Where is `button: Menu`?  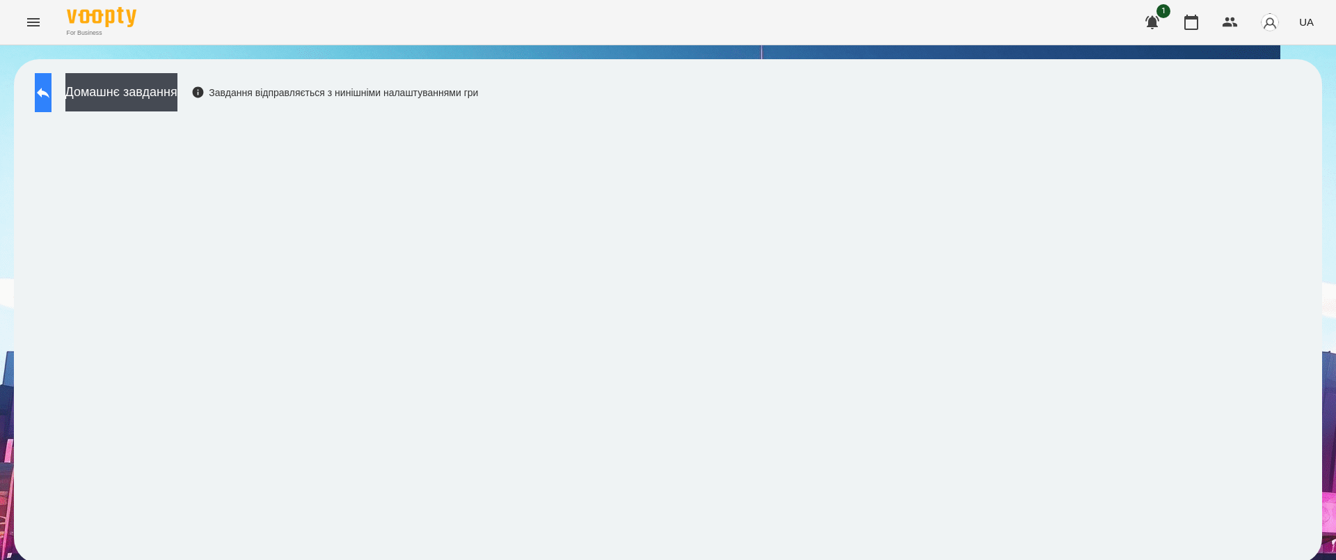
button: Menu is located at coordinates (33, 22).